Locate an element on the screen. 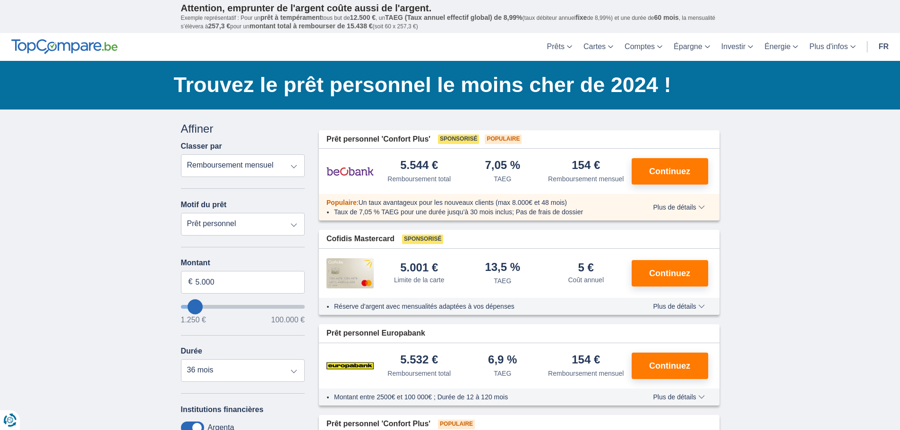 The width and height of the screenshot is (900, 430). span: 100.000 € is located at coordinates (288, 320).